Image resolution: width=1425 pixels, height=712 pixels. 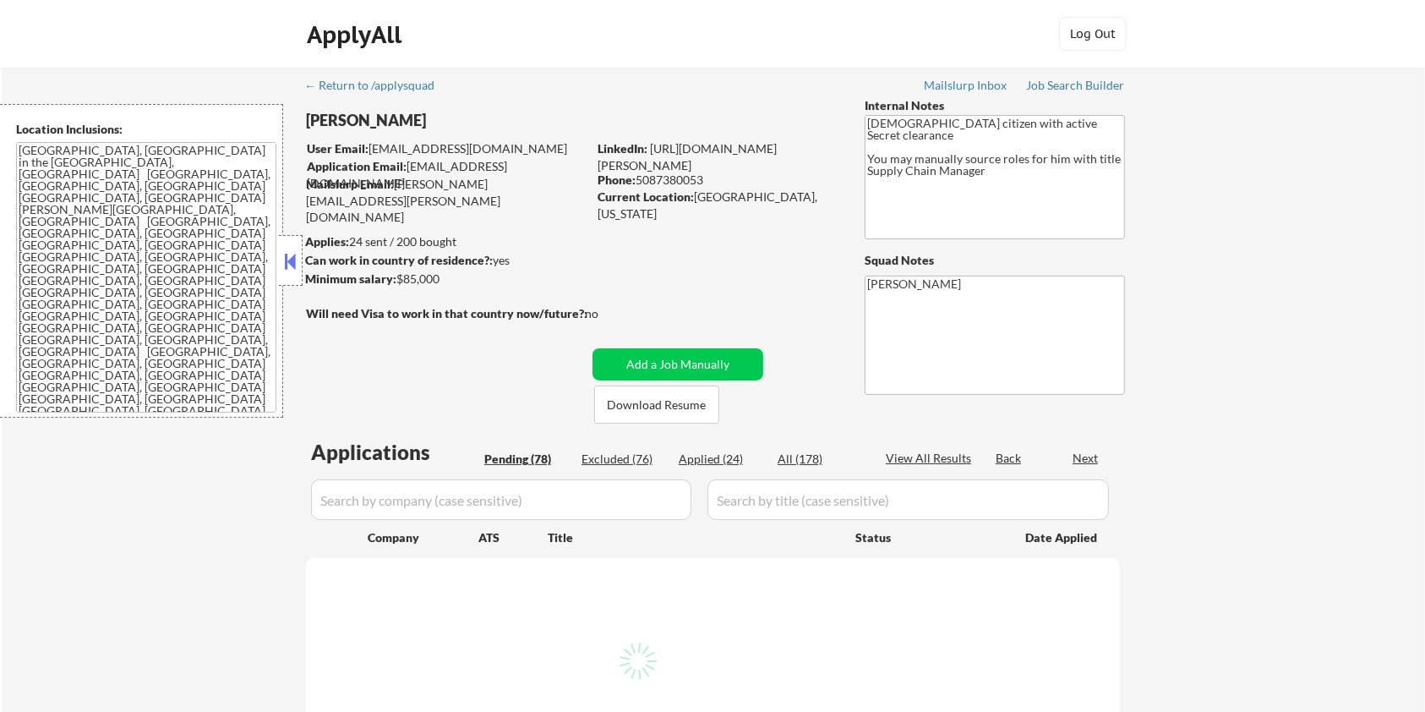 I want to click on div: 5087380053, so click(x=717, y=180).